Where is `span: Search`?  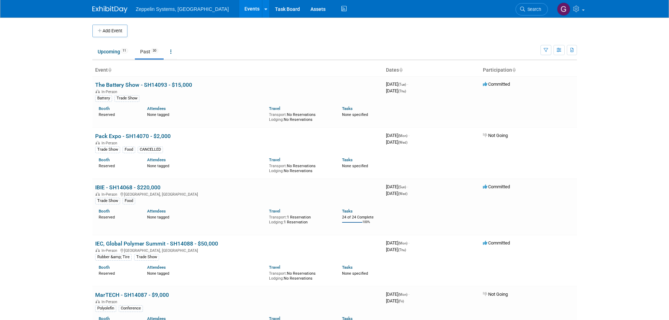
span: Search is located at coordinates (533, 9).